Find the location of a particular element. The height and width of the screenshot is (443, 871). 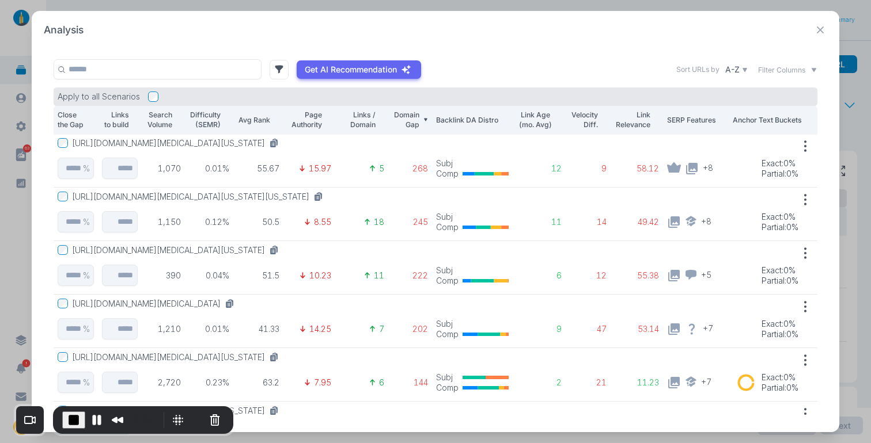

p: 51.5 is located at coordinates (258, 276).